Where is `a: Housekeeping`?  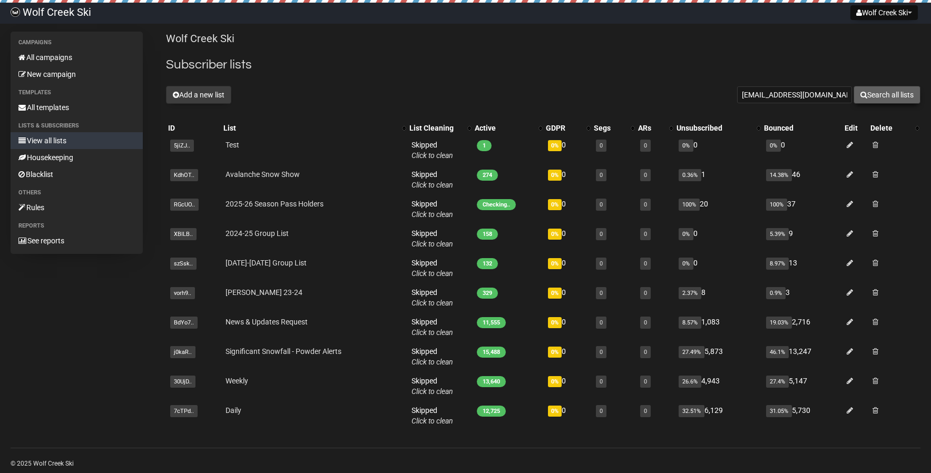
a: Housekeeping is located at coordinates (76, 158).